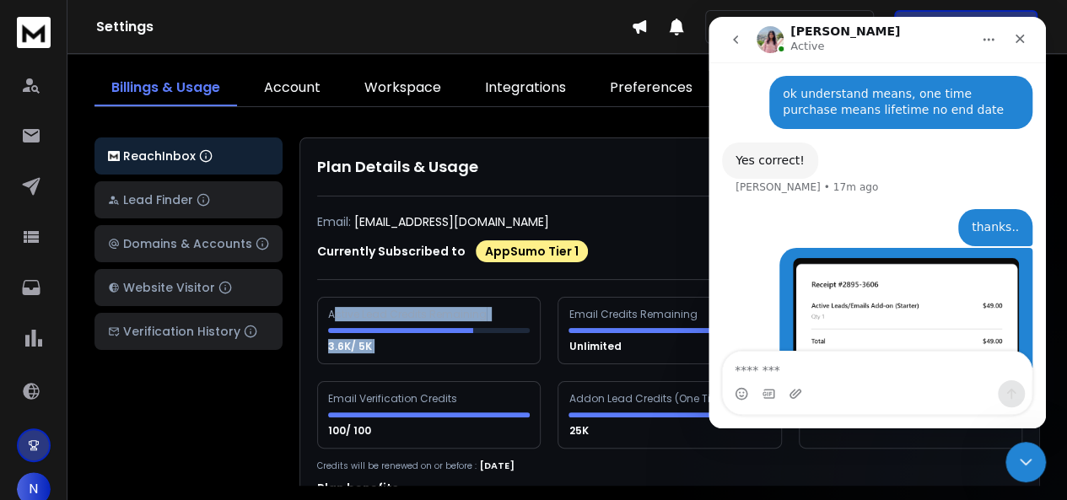 The width and height of the screenshot is (1067, 500). Describe the element at coordinates (532, 251) in the screenshot. I see `div: AppSumo Tier 1` at that location.